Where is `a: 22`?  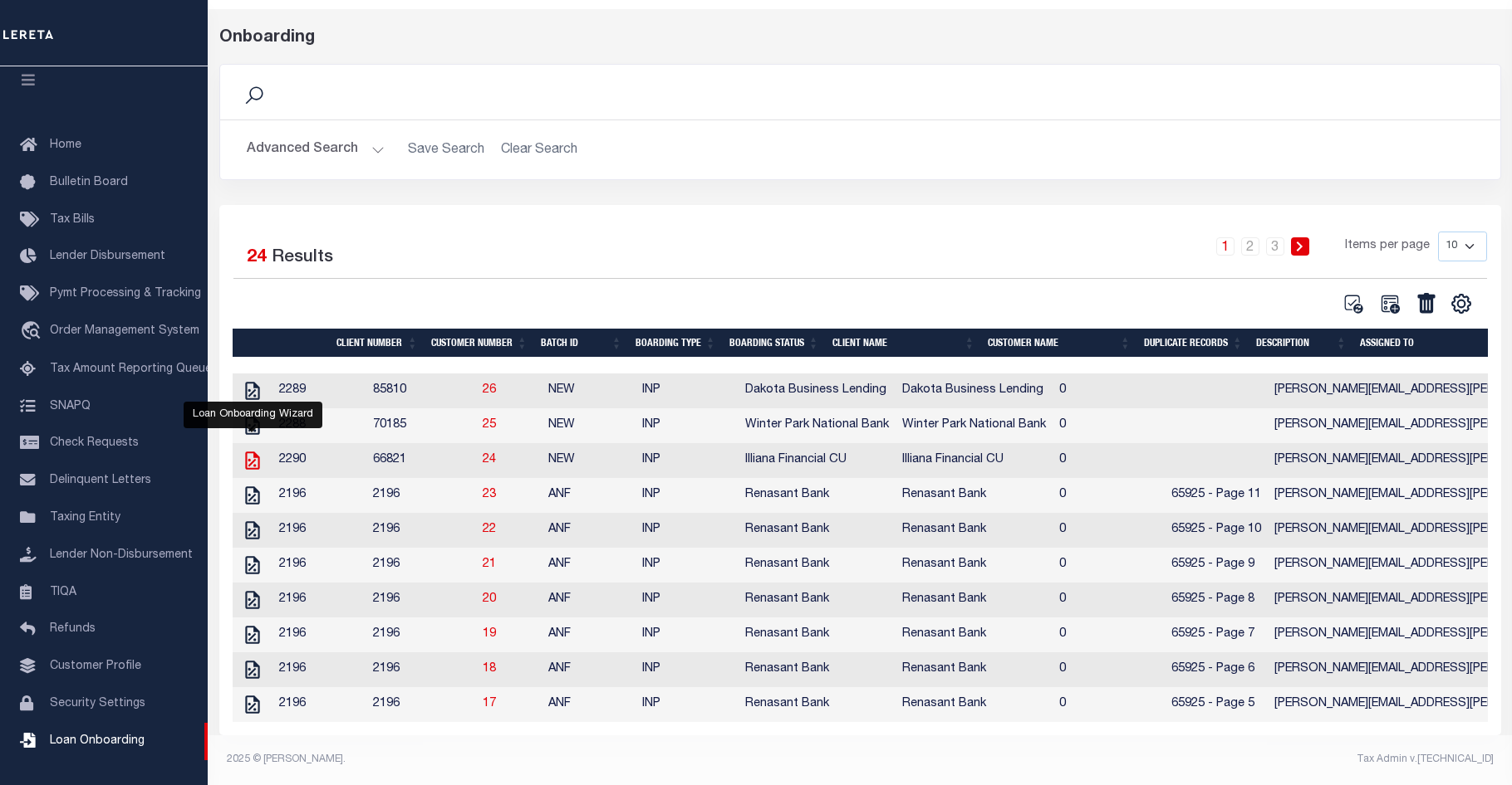
a: 22 is located at coordinates (489, 530).